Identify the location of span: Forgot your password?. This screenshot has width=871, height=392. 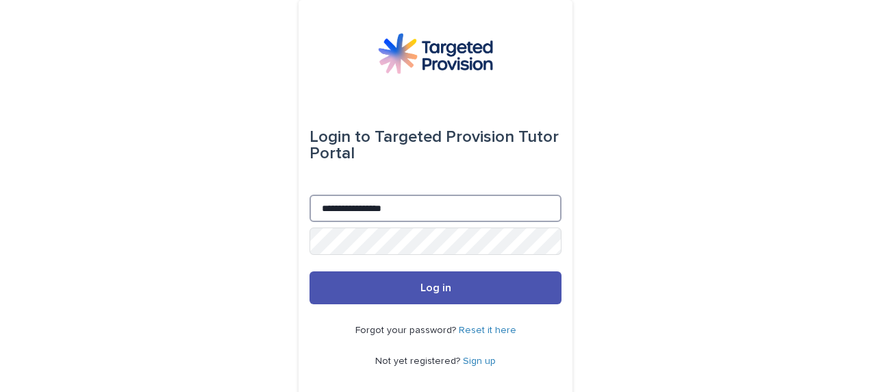
(407, 330).